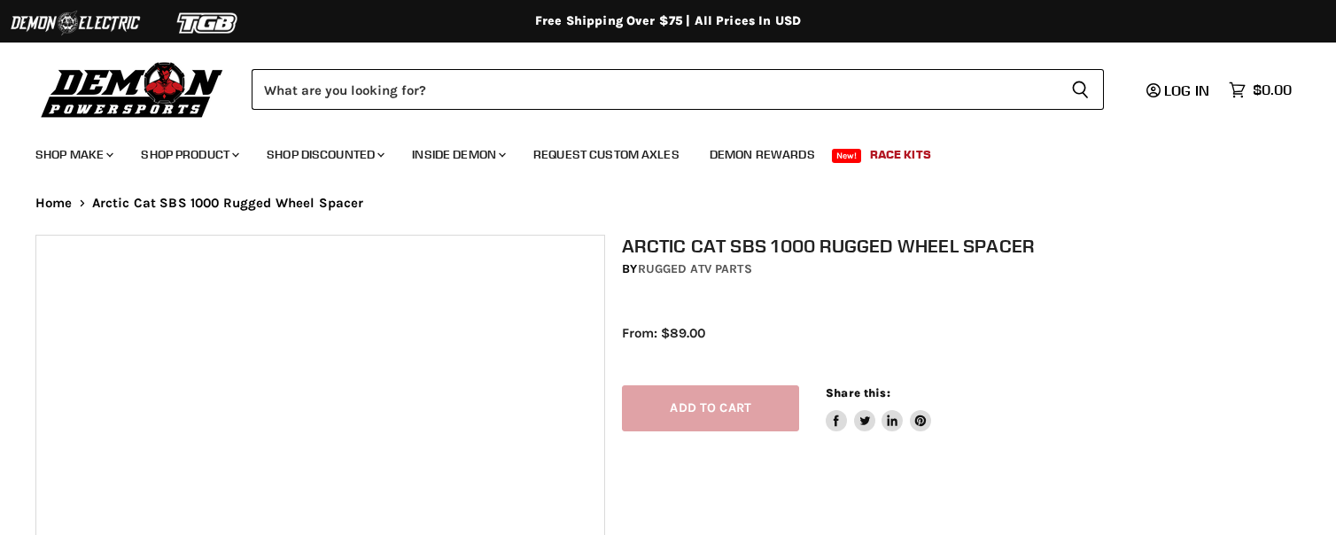 The height and width of the screenshot is (535, 1336). What do you see at coordinates (324, 154) in the screenshot?
I see `a: Shop Discounted` at bounding box center [324, 154].